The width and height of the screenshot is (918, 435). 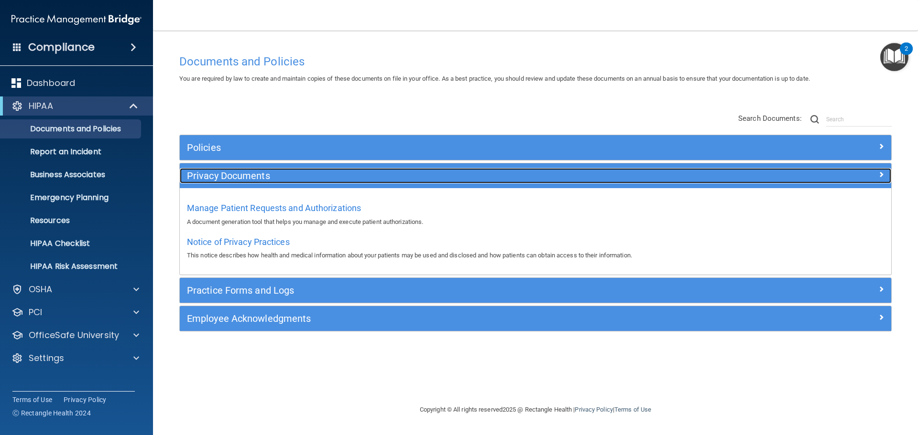 What do you see at coordinates (71, 221) in the screenshot?
I see `p: Resources` at bounding box center [71, 221].